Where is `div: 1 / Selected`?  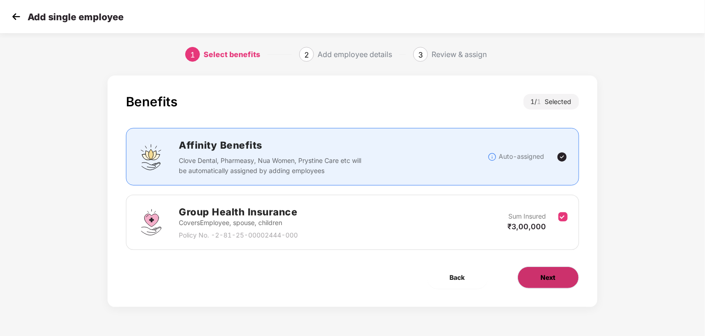 div: 1 / Selected is located at coordinates (551, 102).